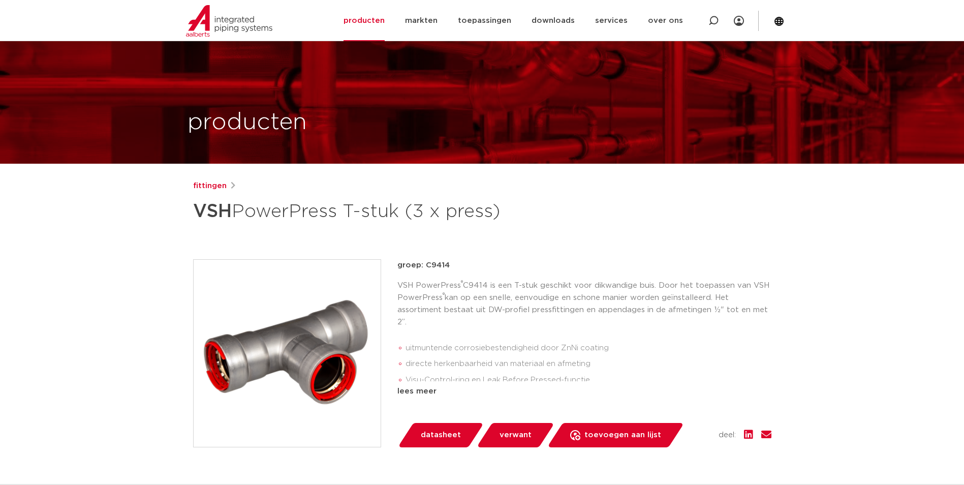  What do you see at coordinates (589, 380) in the screenshot?
I see `li: Visu-Control-ring en Leak Before Pressed-functie` at bounding box center [589, 380].